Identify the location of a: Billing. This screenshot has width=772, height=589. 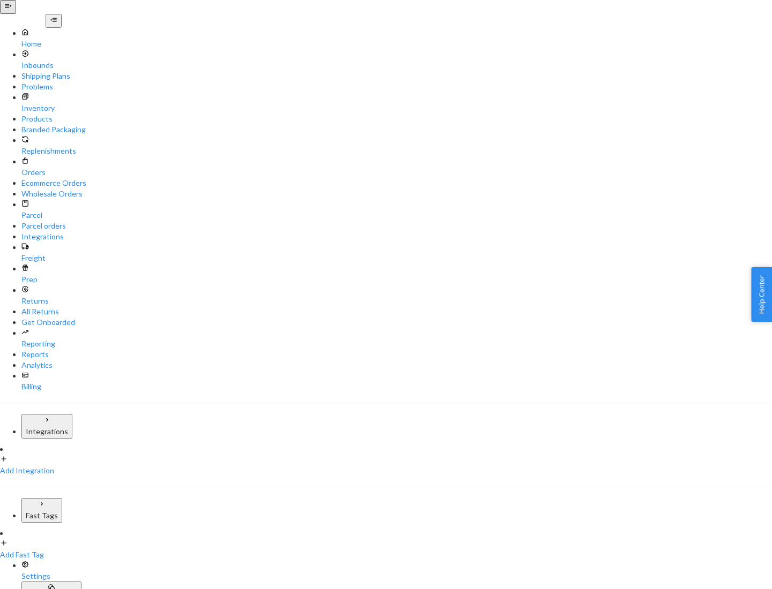
(397, 382).